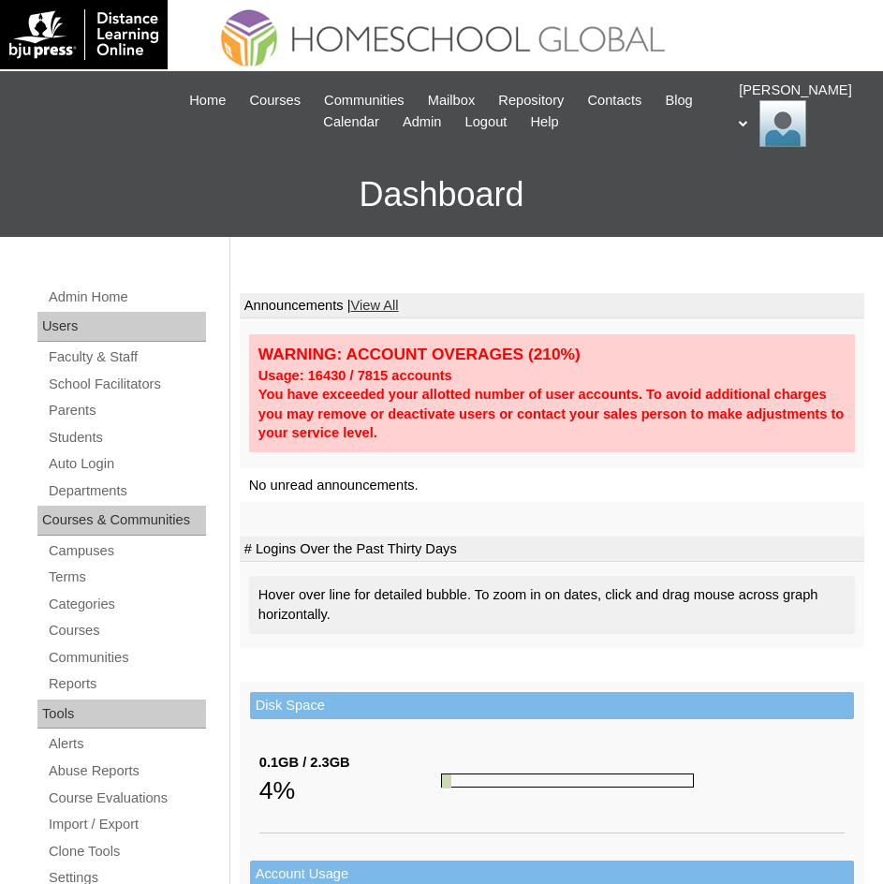  Describe the element at coordinates (531, 100) in the screenshot. I see `span: Repository` at that location.